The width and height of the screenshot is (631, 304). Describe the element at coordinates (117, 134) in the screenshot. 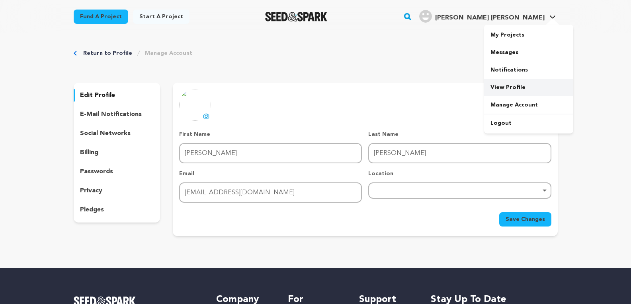

I see `button: social networks` at that location.